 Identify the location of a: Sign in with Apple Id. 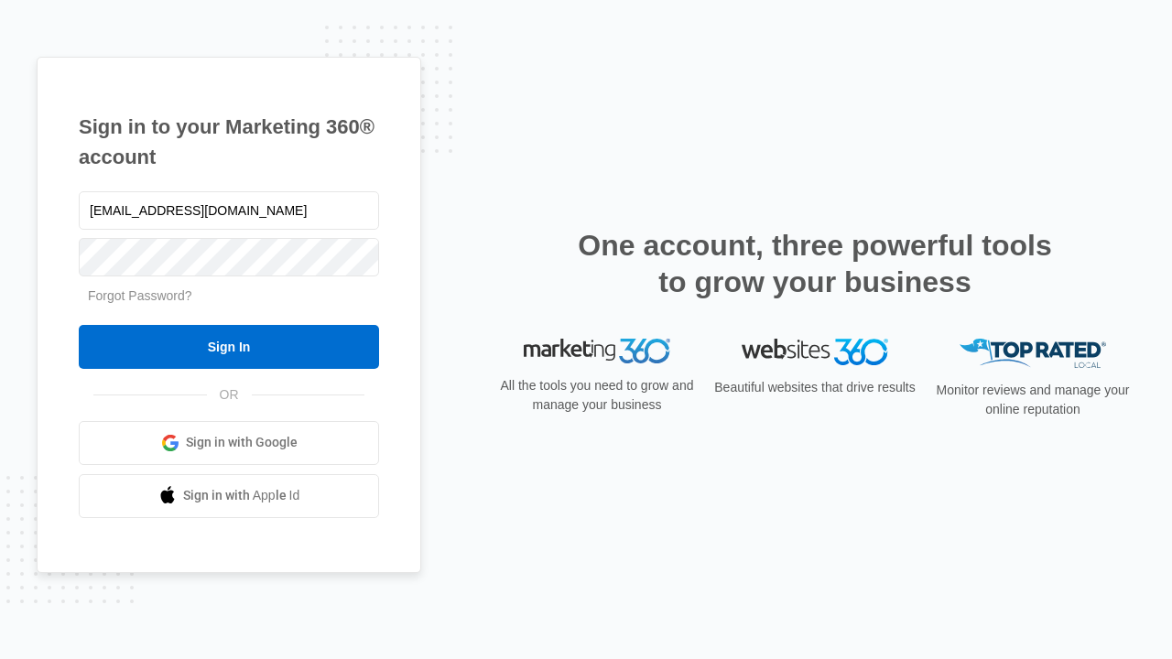
(229, 496).